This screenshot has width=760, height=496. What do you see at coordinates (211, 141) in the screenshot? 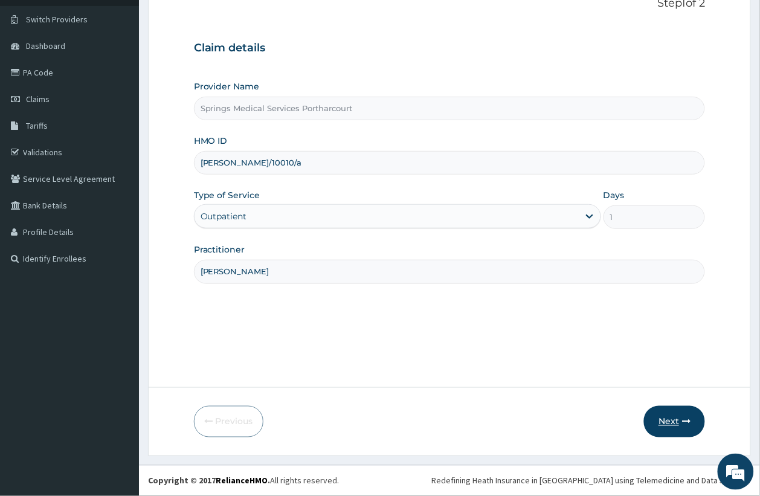
I see `label: HMO ID` at bounding box center [211, 141].